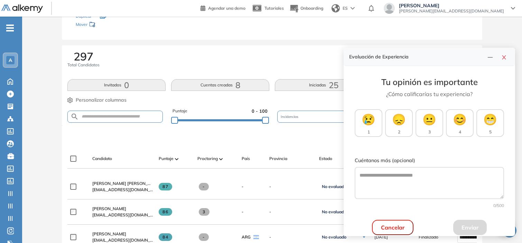 The image size is (522, 243). What do you see at coordinates (306, 8) in the screenshot?
I see `button: Onboarding` at bounding box center [306, 8].